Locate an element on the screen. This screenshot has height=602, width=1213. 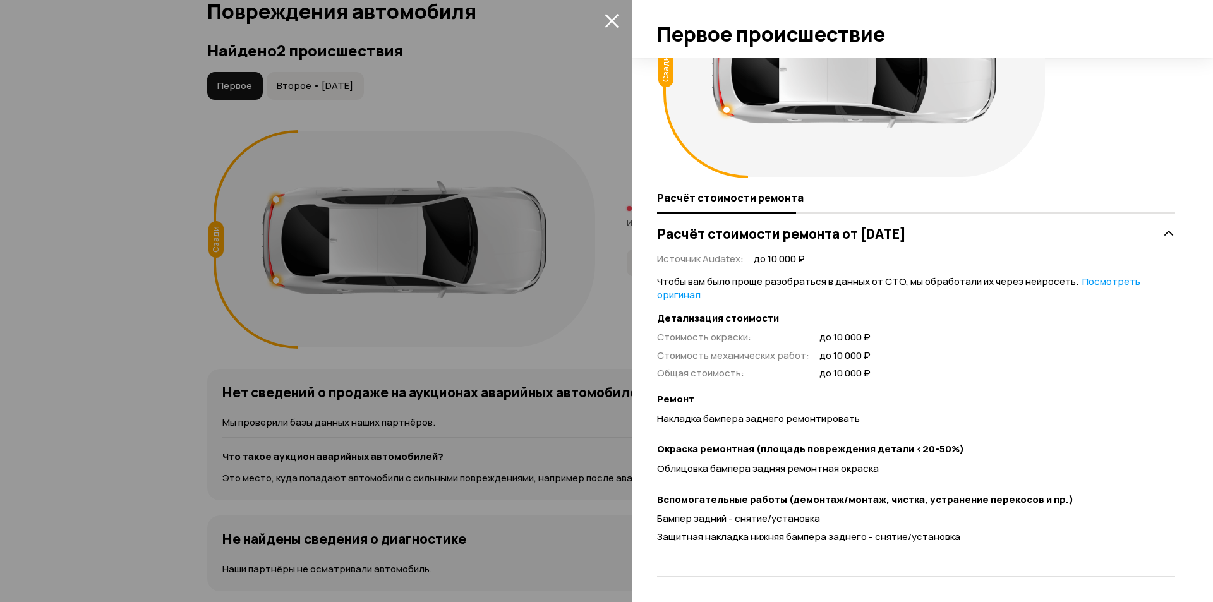
a: Посмотреть оригинал is located at coordinates (898, 288).